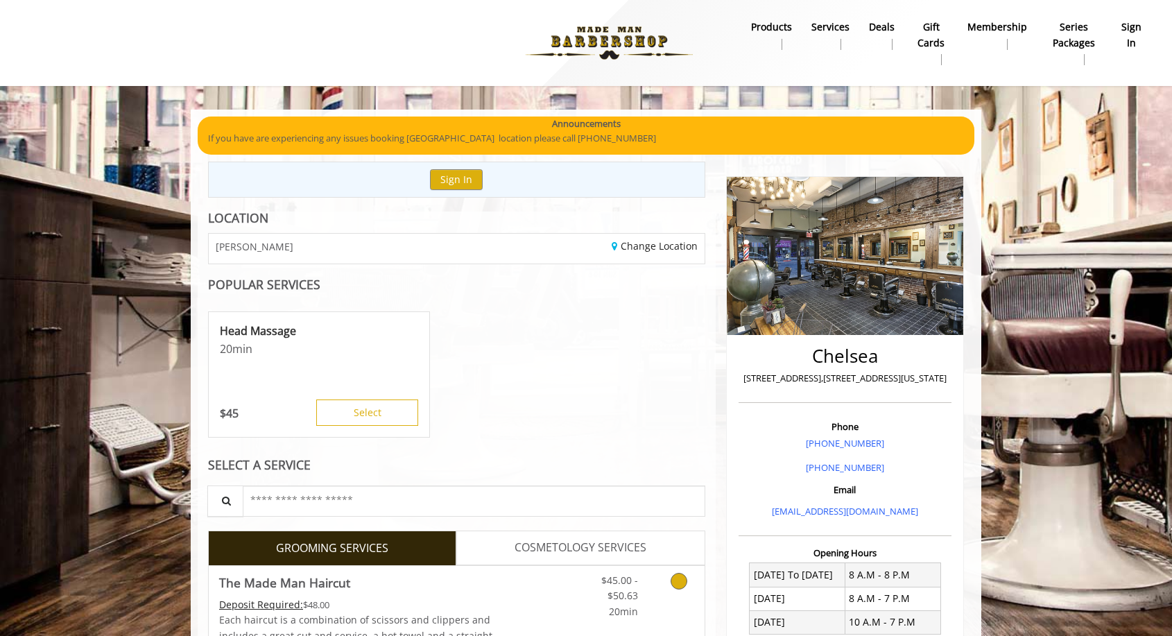 The width and height of the screenshot is (1172, 636). Describe the element at coordinates (229, 413) in the screenshot. I see `p: 45` at that location.